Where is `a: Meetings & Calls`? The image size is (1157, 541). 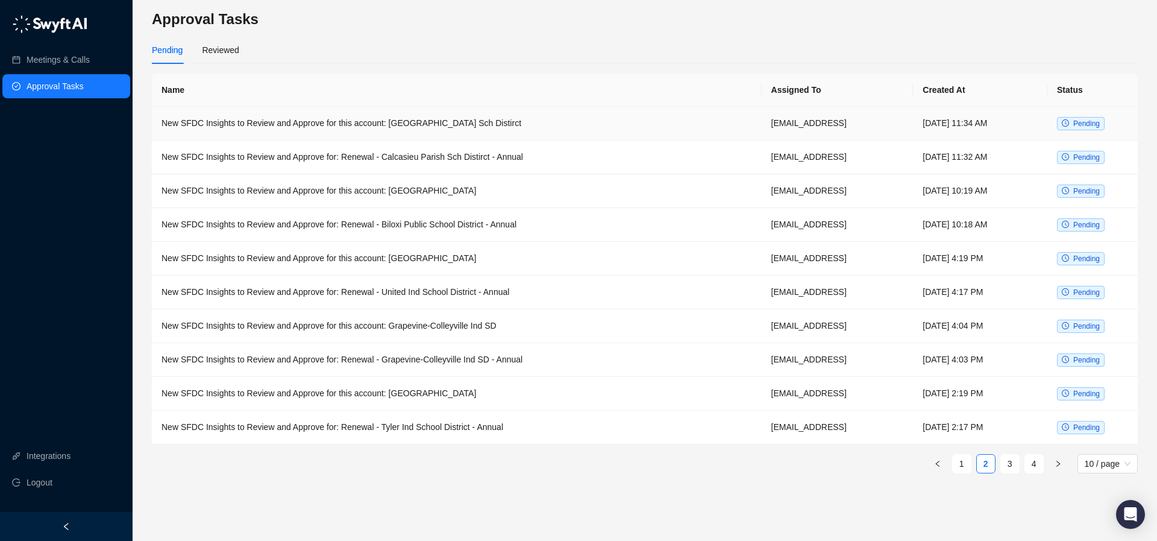
a: Meetings & Calls is located at coordinates (58, 60).